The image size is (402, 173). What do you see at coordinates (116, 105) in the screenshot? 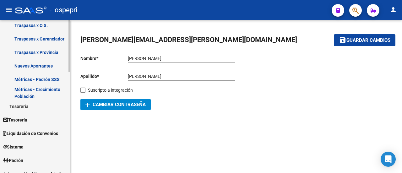
I see `button: Cambiar Contraseña` at bounding box center [116, 105].